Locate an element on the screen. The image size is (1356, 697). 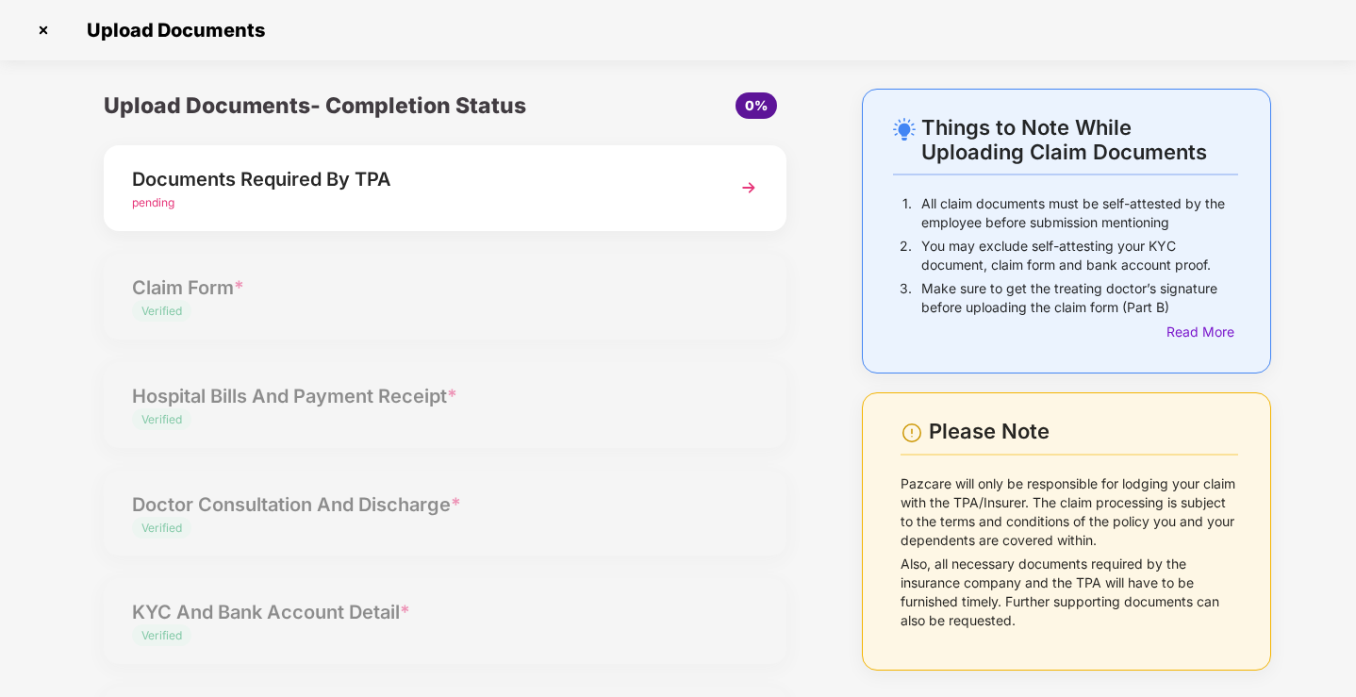
p: 3. is located at coordinates (905, 298).